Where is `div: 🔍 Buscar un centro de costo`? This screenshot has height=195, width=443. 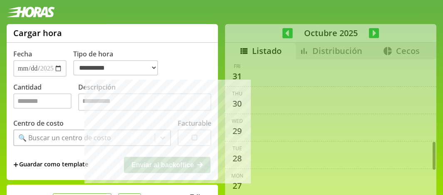 div: 🔍 Buscar un centro de costo is located at coordinates (64, 138).